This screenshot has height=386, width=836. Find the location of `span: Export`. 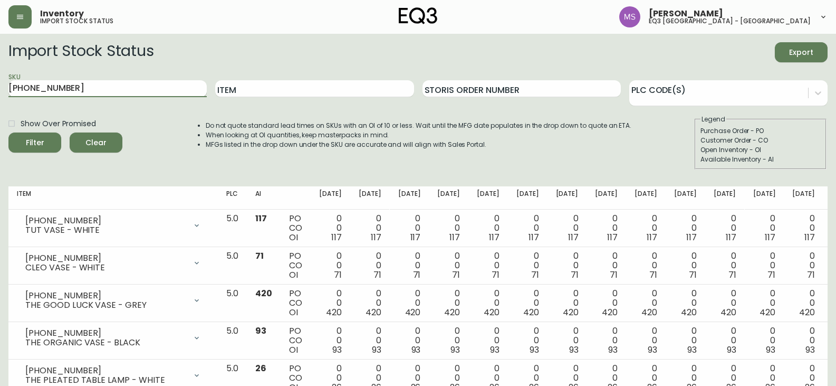

span: Export is located at coordinates (801, 52).